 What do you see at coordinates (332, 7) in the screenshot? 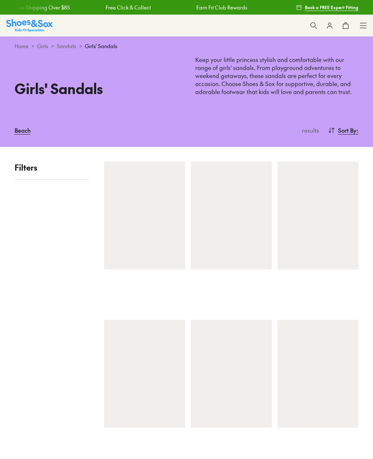
I see `span: Book a FREE Expert Fitting` at bounding box center [332, 7].